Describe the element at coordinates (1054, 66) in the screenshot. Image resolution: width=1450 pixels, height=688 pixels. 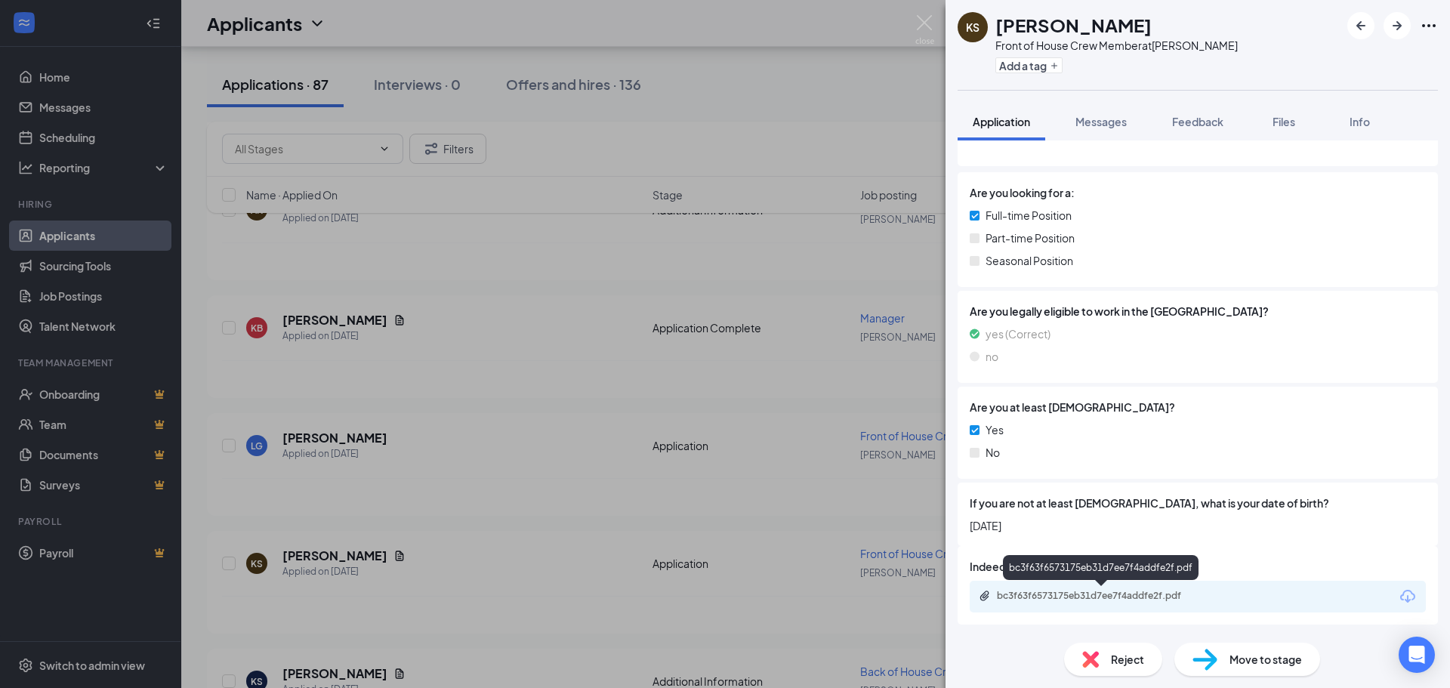
I see `svg: Plus` at that location.